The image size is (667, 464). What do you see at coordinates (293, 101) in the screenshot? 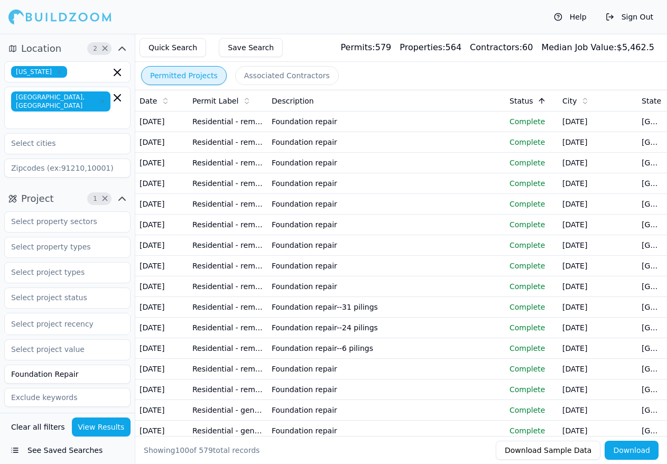
I see `span: Description` at bounding box center [293, 101].